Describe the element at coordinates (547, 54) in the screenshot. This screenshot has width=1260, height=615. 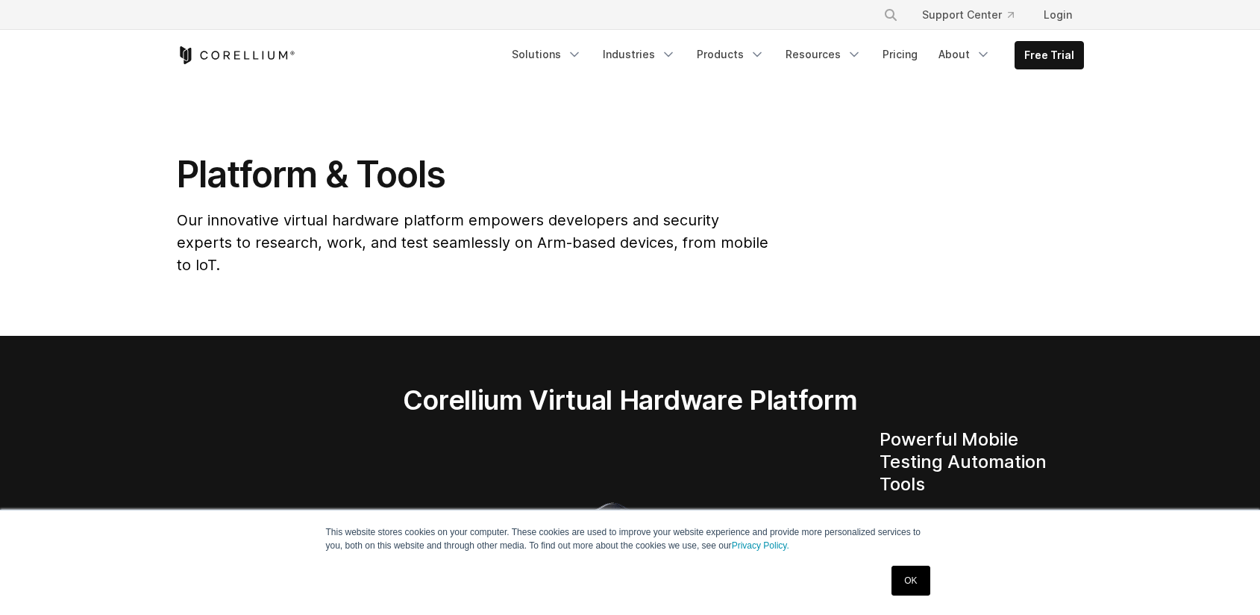
I see `a: Solutions` at that location.